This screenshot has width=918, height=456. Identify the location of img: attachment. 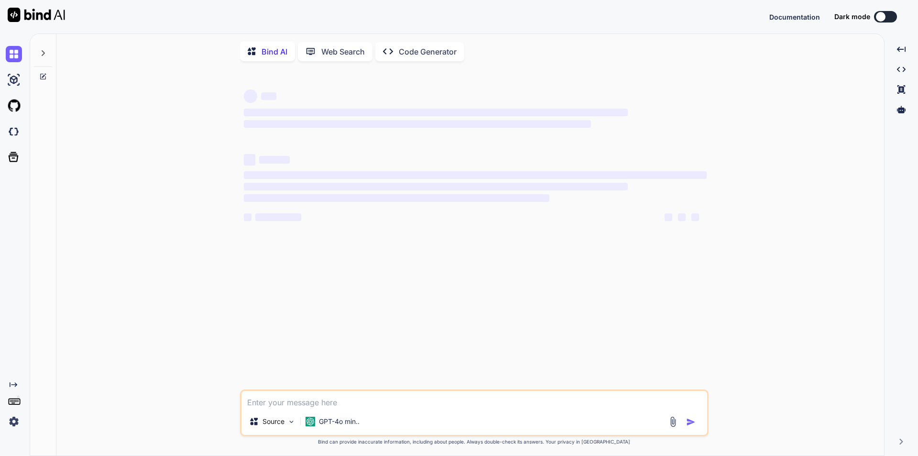
(673, 421).